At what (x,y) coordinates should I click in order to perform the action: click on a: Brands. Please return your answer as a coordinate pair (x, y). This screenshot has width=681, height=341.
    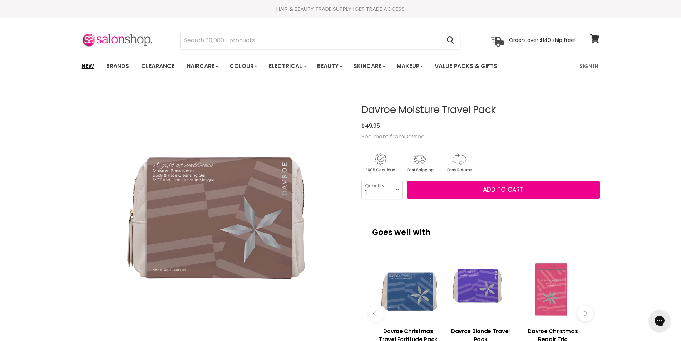
    Looking at the image, I should click on (118, 66).